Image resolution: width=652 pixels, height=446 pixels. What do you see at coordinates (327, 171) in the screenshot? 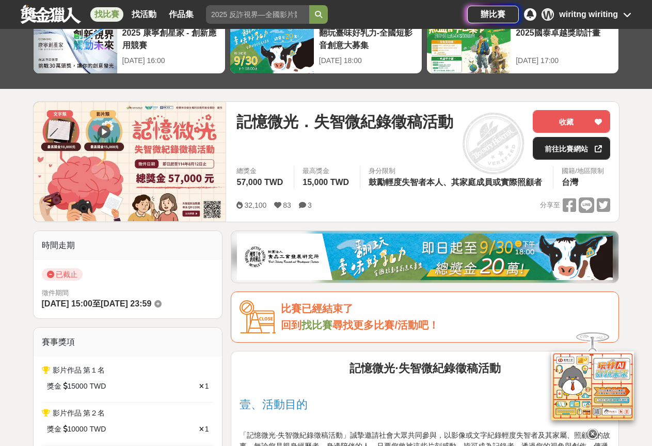
I see `span: 最高獎金` at bounding box center [327, 171].